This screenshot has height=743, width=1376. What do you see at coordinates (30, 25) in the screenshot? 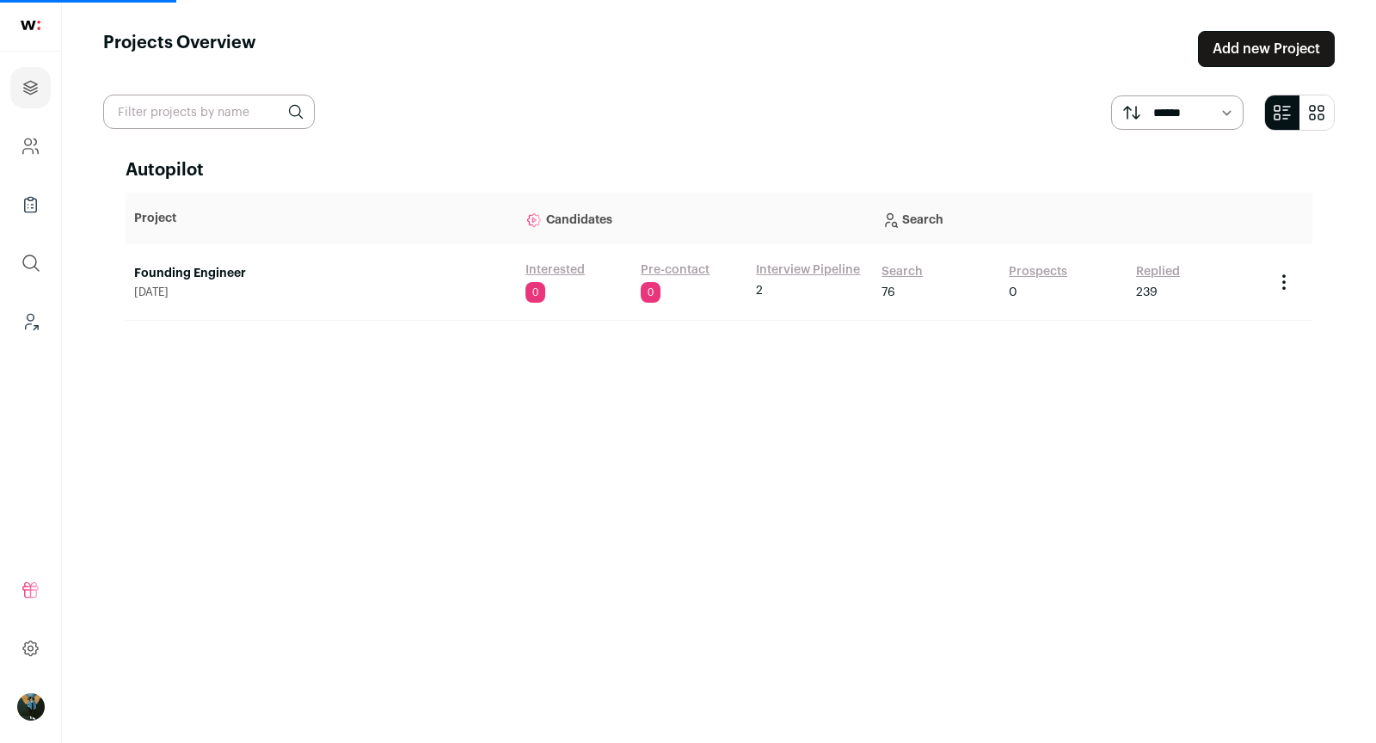
I see `img: wellfound-shorthand-0d5821cbd27db2630d0214b213865d53afaa358527fdda9d0ea32b1df1b89c2c.svg` at bounding box center [30, 25].